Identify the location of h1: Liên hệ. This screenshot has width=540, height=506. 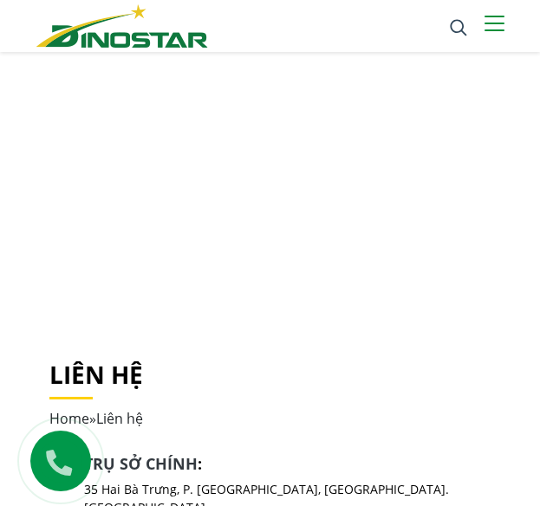
(270, 375).